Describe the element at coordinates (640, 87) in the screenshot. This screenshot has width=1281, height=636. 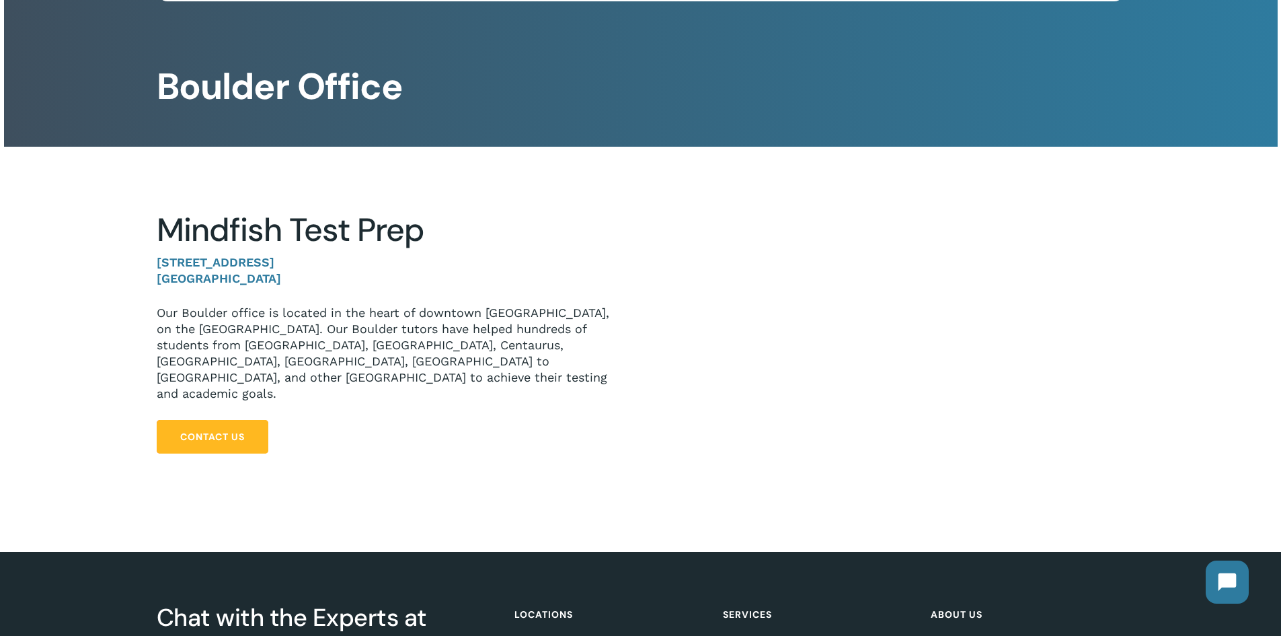
I see `h1: Boulder Office` at that location.